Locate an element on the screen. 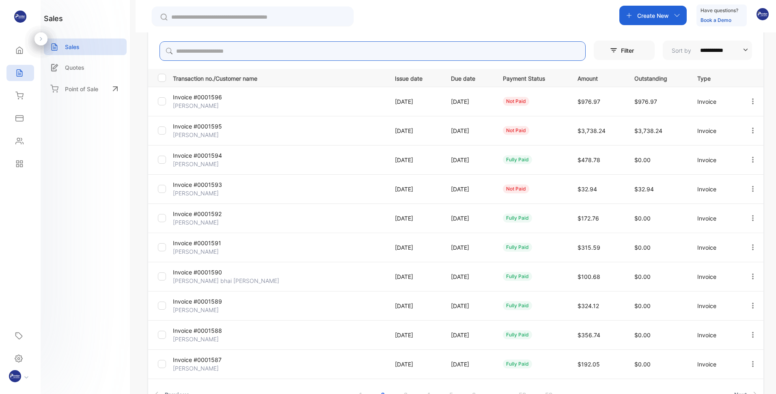  p: Invoice #0001596 is located at coordinates (208, 97).